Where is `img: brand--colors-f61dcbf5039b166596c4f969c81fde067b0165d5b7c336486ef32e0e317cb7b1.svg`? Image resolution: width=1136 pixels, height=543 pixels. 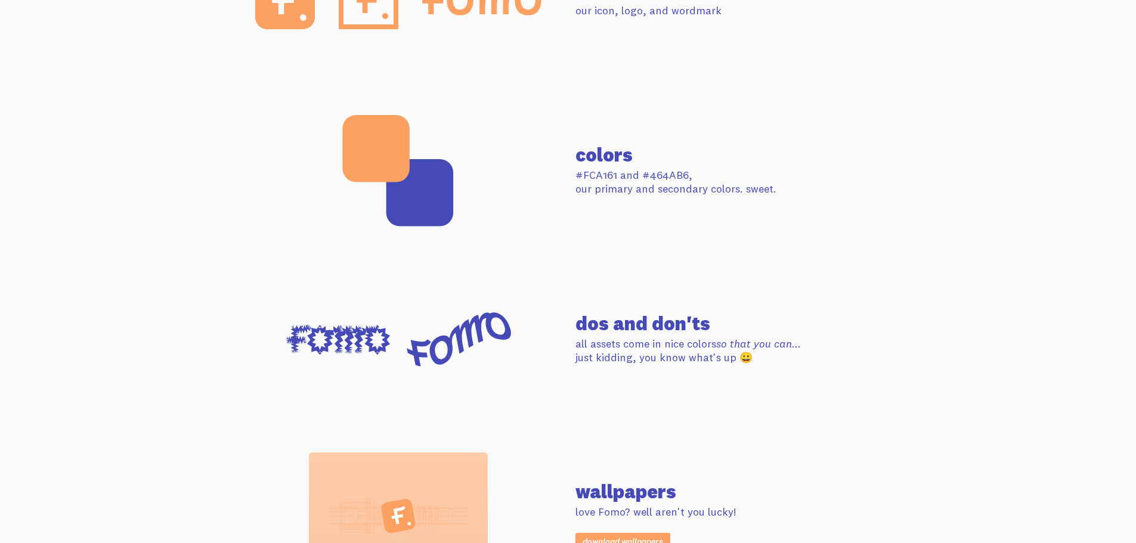 img: brand--colors-f61dcbf5039b166596c4f969c81fde067b0165d5b7c336486ef32e0e317cb7b1.svg is located at coordinates (398, 171).